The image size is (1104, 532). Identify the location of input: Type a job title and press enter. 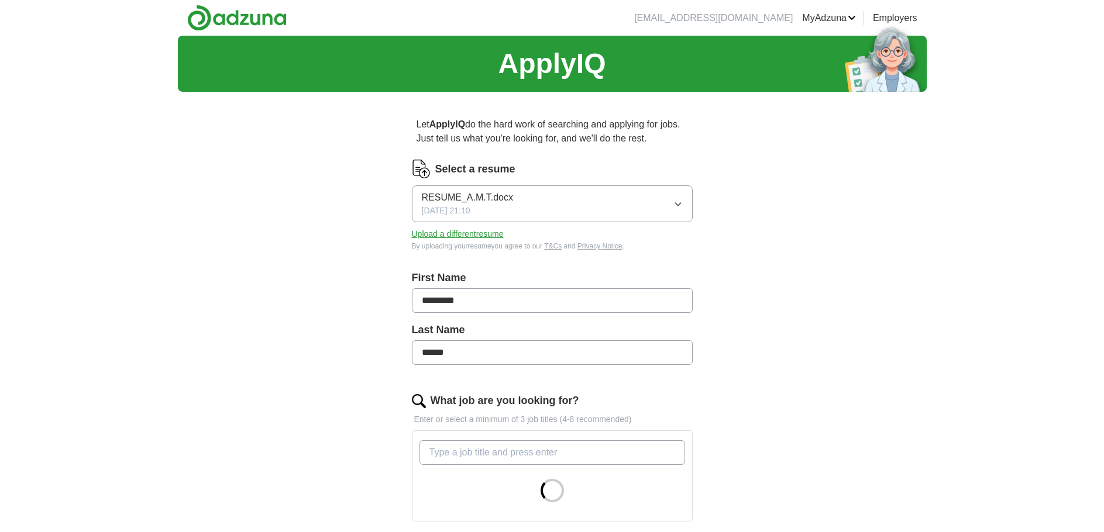
(552, 453).